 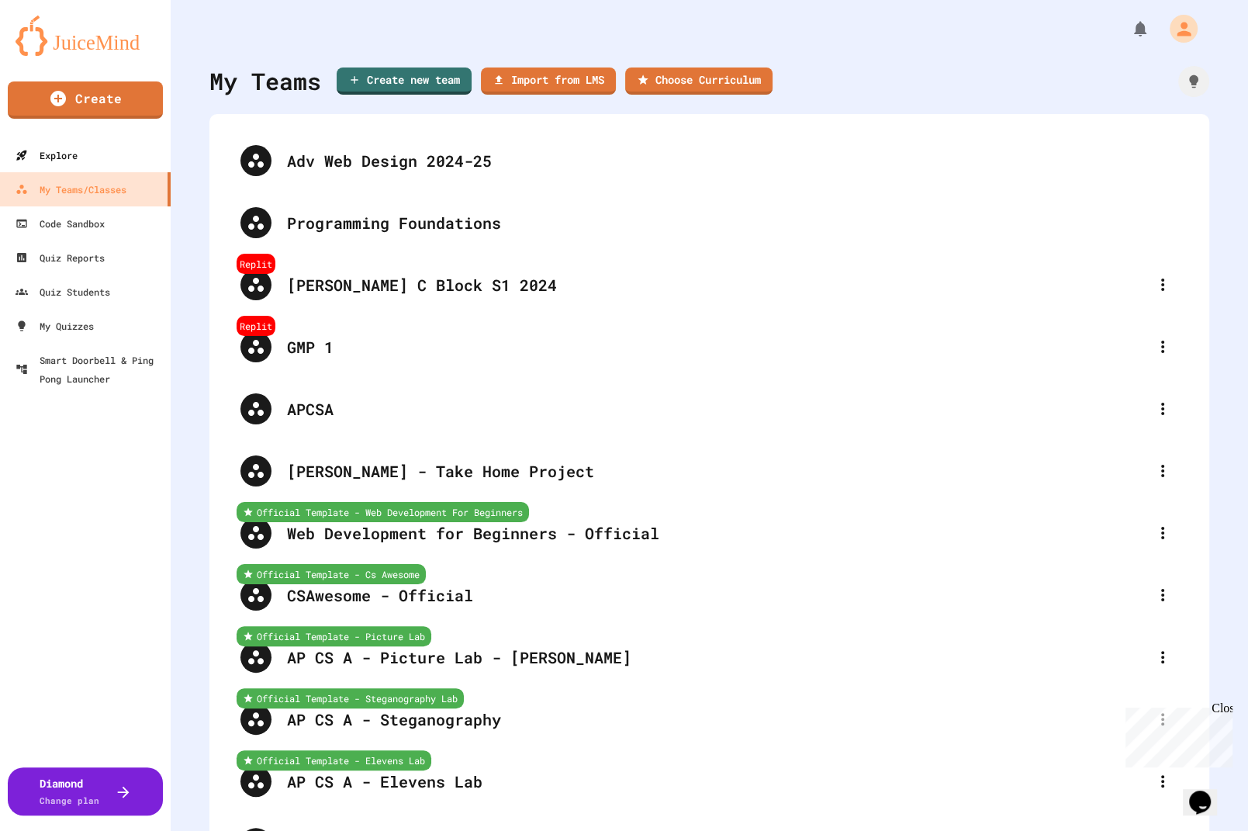 What do you see at coordinates (85, 36) in the screenshot?
I see `img: logo-orange.svg` at bounding box center [85, 36].